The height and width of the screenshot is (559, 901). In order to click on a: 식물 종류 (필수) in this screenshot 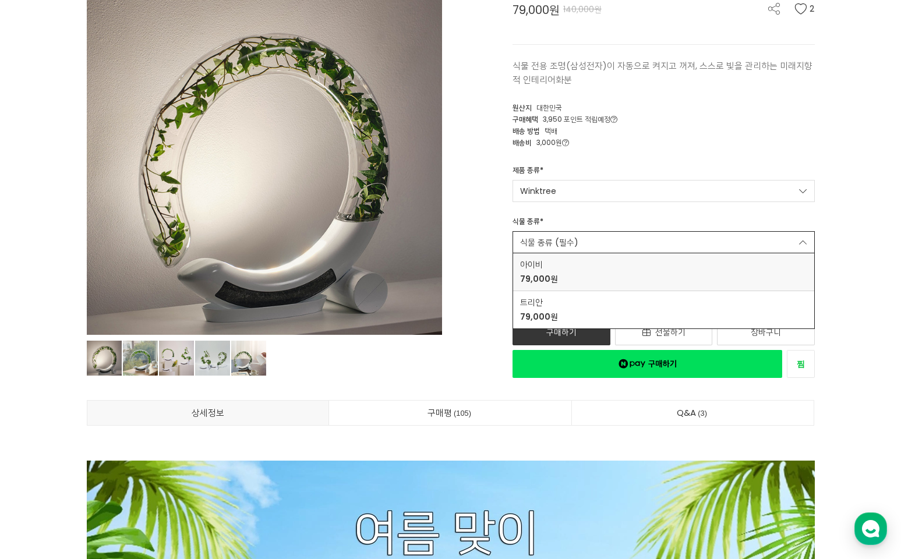, I will do `click(663, 242)`.